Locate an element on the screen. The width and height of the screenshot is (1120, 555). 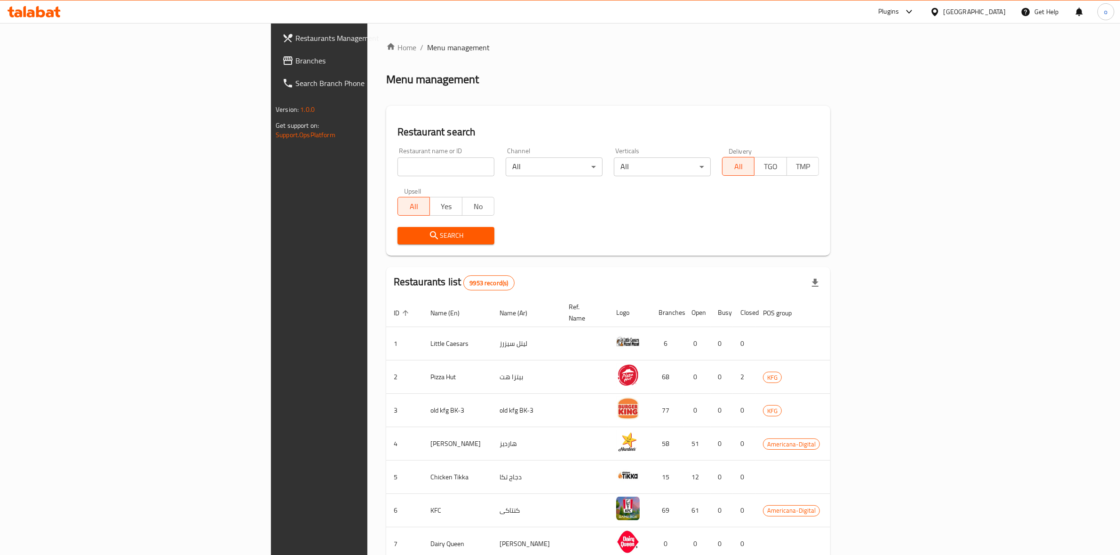
span: No is located at coordinates (478, 206).